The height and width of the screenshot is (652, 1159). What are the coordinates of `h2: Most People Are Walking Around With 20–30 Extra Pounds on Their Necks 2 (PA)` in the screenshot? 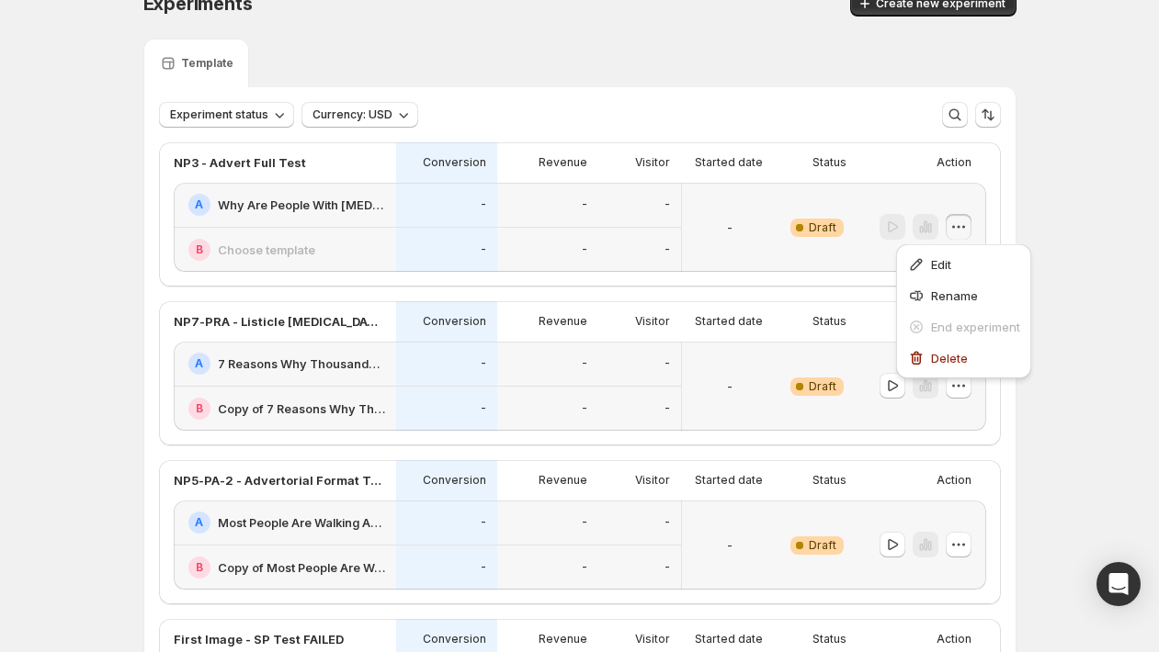 It's located at (301, 523).